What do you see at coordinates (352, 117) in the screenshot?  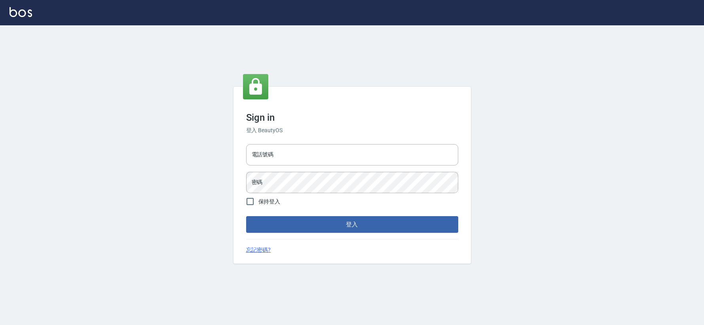 I see `h3: Sign in` at bounding box center [352, 117].